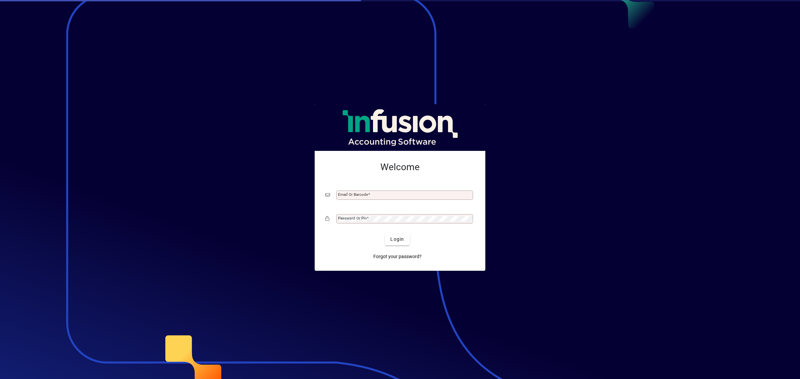 This screenshot has width=800, height=379. I want to click on h2: Welcome, so click(400, 167).